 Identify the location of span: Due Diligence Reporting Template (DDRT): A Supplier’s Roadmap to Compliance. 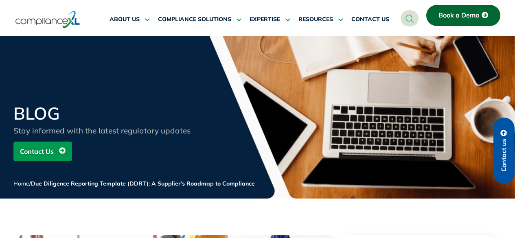
(143, 184).